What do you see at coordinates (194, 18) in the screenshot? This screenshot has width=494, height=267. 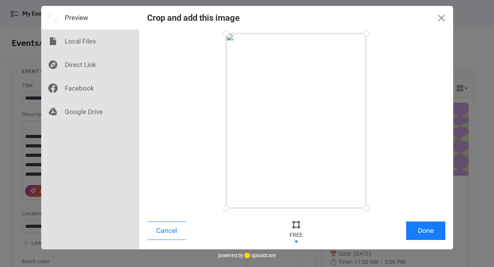 I see `div: Crop and add this image` at bounding box center [194, 18].